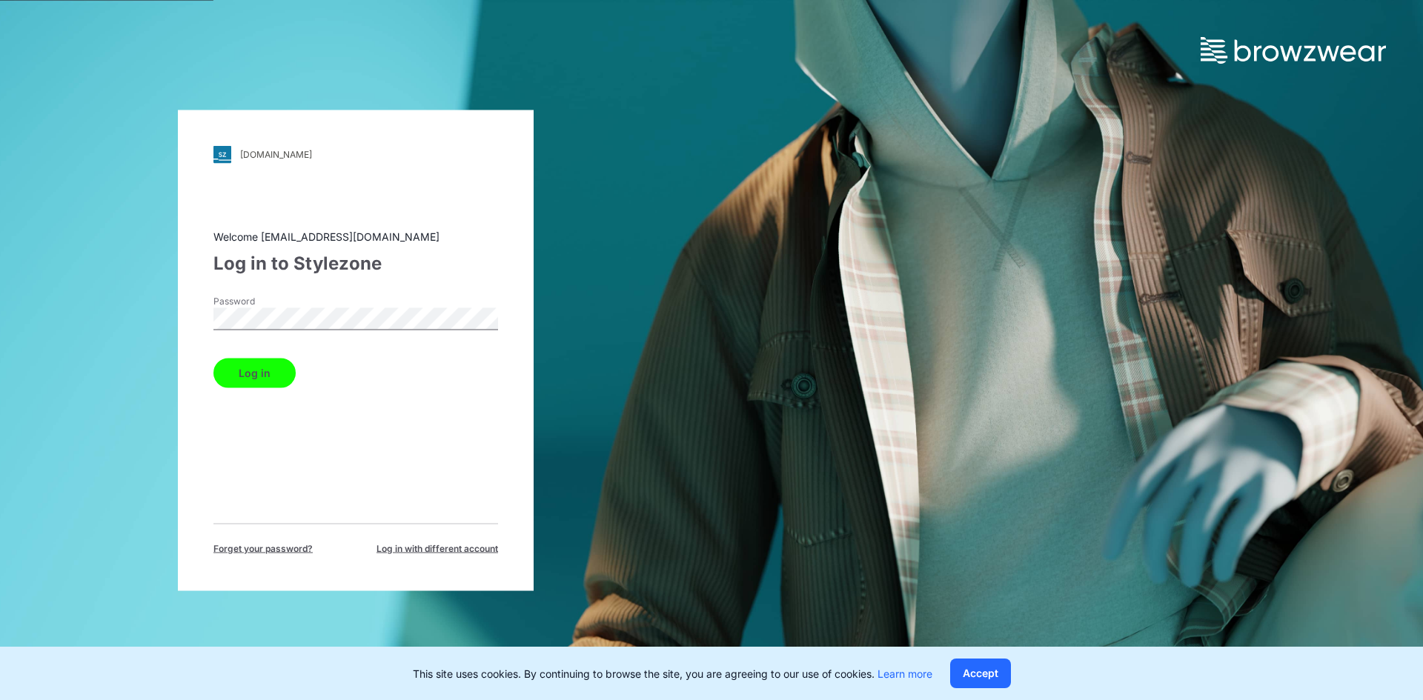 The width and height of the screenshot is (1423, 700). I want to click on p: This site uses cookies. By continuing to browse the site, you are agreeing to our use of cookies., so click(672, 674).